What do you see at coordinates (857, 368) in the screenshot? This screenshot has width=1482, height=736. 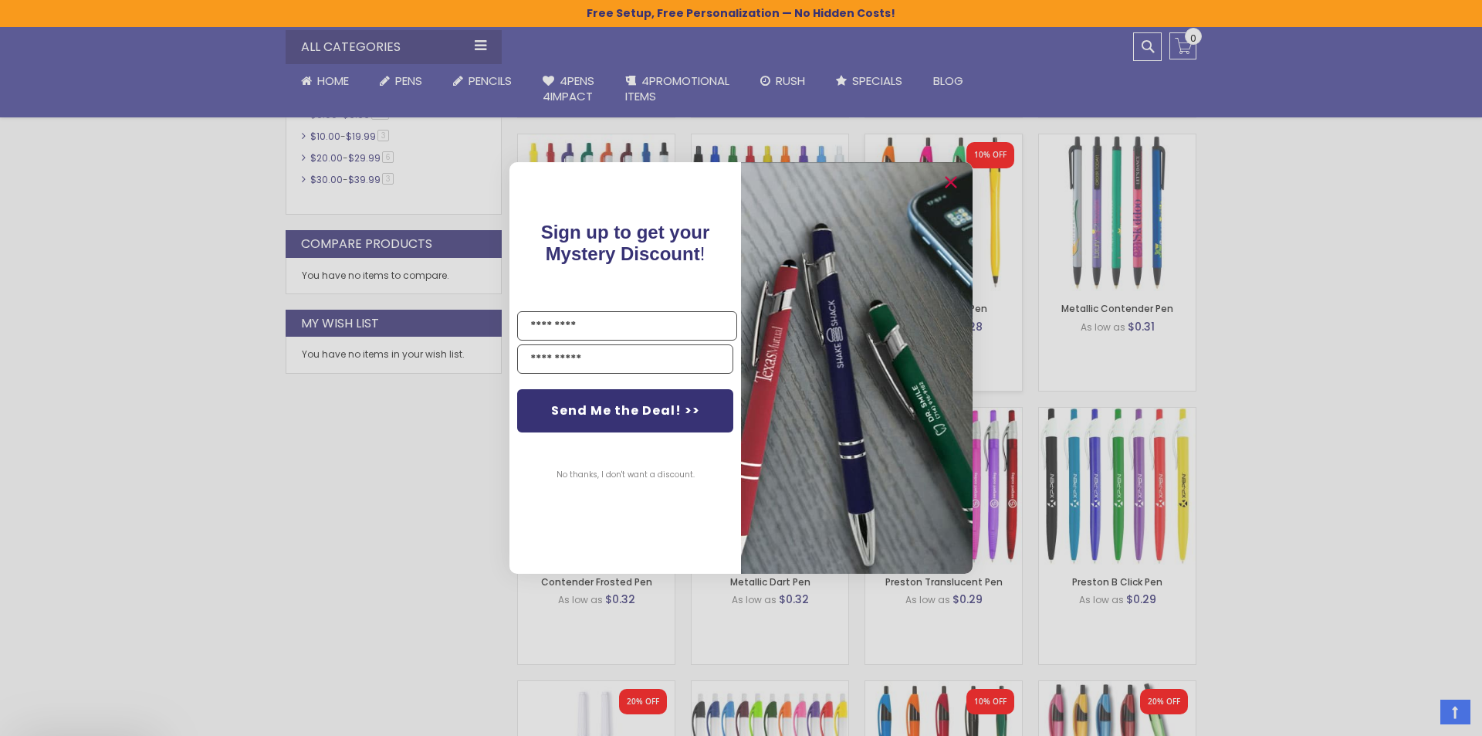 I see `img: pop-up-image` at bounding box center [857, 368].